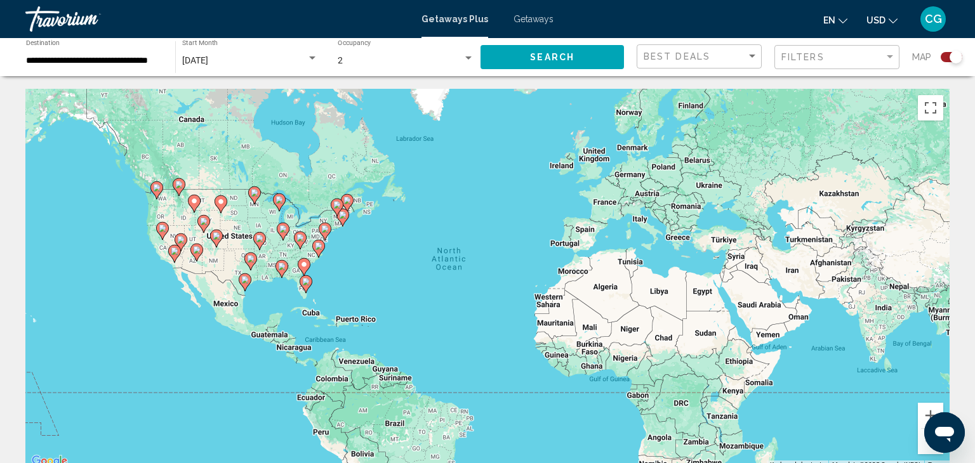 Image resolution: width=975 pixels, height=463 pixels. I want to click on button: User Menu, so click(933, 19).